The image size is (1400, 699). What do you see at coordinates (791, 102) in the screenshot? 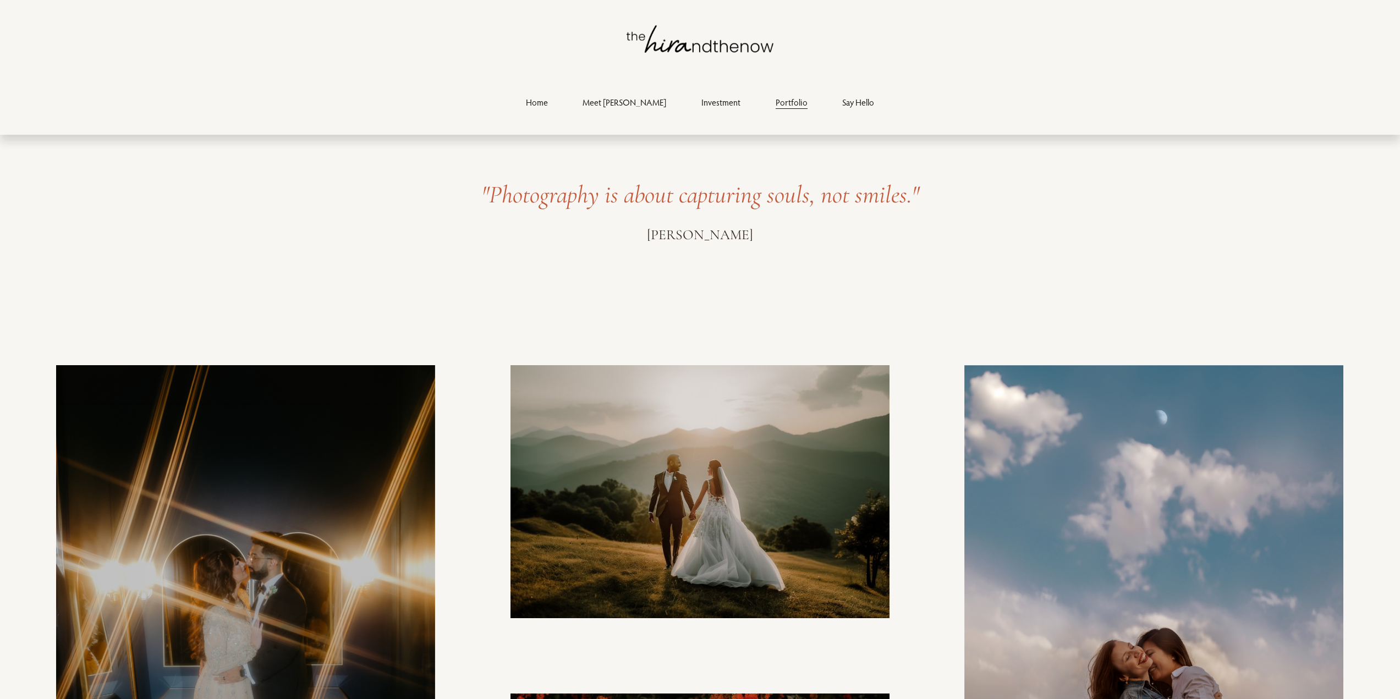
I see `a: Portfolio` at bounding box center [791, 102].